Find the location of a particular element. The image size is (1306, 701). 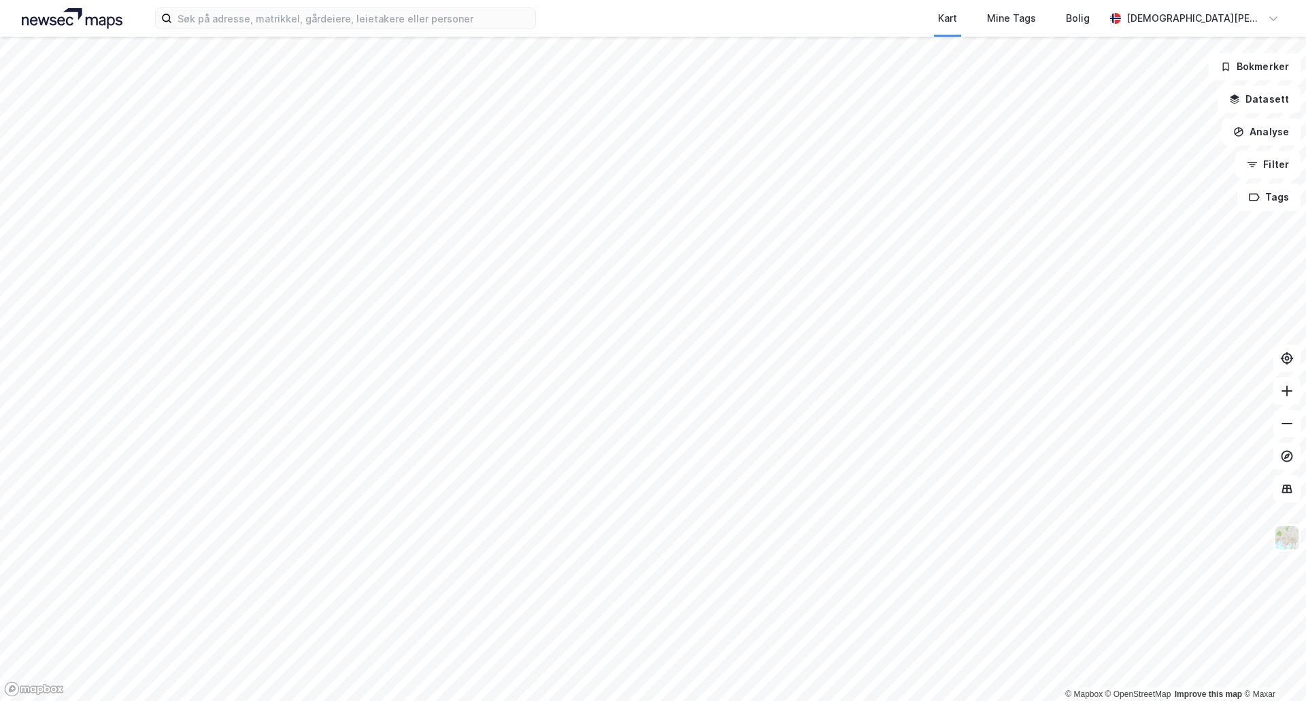

div: Mine Tags is located at coordinates (1012, 18).